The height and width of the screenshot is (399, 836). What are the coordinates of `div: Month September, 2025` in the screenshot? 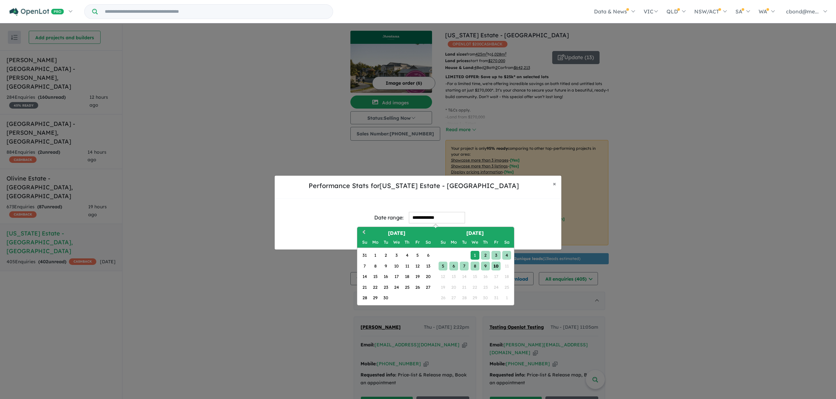 It's located at (396, 276).